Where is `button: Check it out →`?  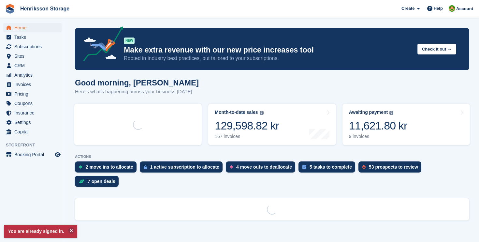
button: Check it out → is located at coordinates (436, 49).